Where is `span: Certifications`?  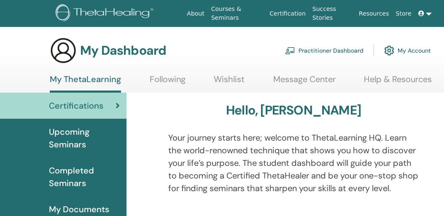 span: Certifications is located at coordinates (76, 106).